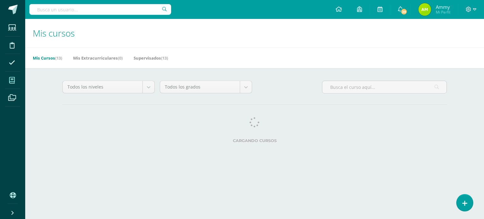 This screenshot has height=219, width=484. Describe the element at coordinates (404, 12) in the screenshot. I see `span: 39` at that location.